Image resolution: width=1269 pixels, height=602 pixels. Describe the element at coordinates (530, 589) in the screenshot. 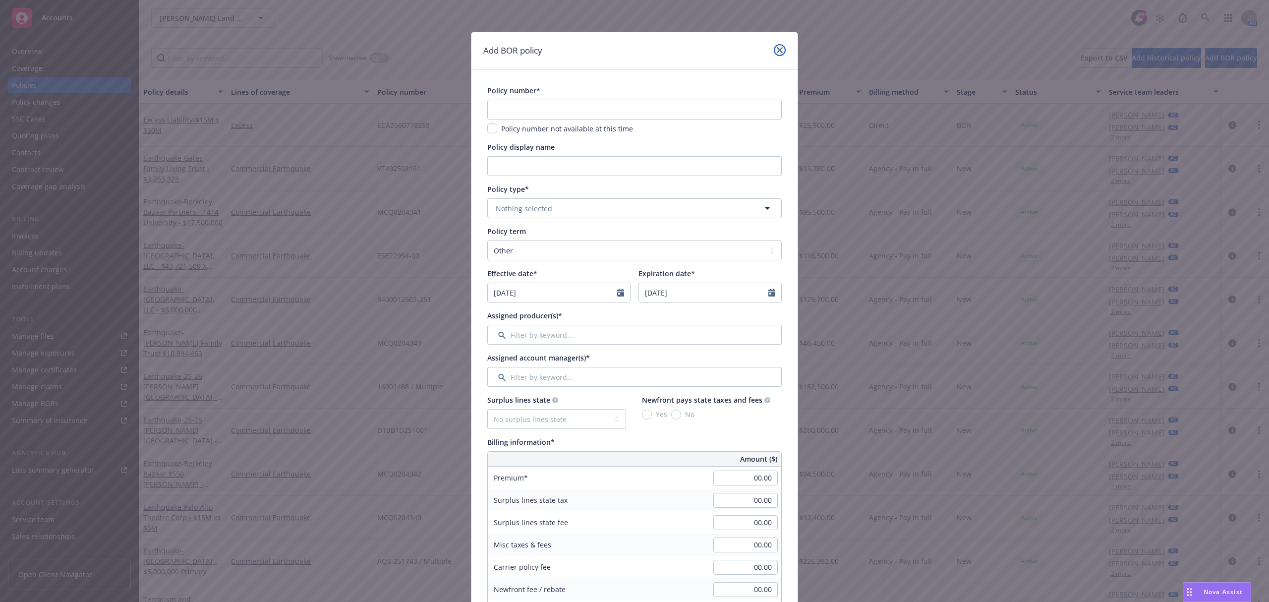

I see `span: Newfront fee / rebate` at that location.